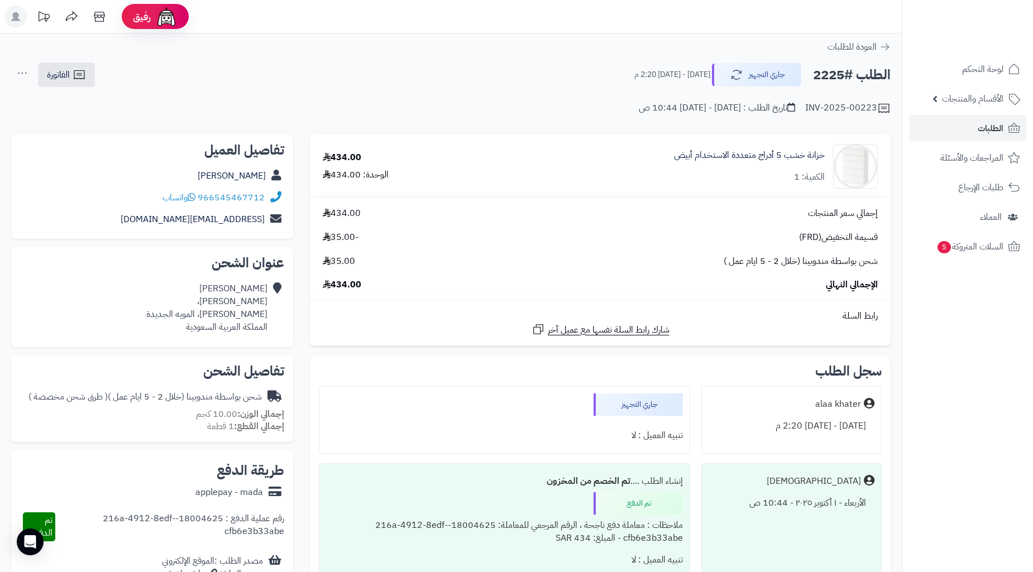 This screenshot has width=1033, height=572. Describe the element at coordinates (342, 157) in the screenshot. I see `div: 434.00` at that location.